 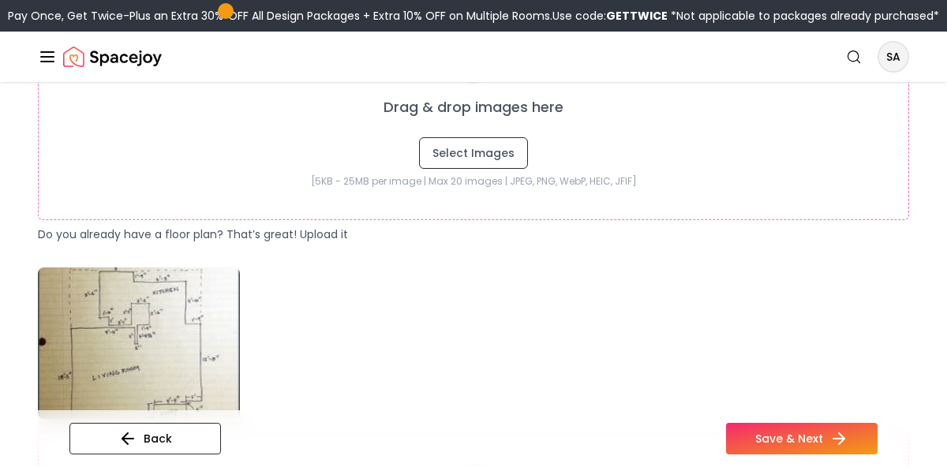 What do you see at coordinates (145, 439) in the screenshot?
I see `button: Back` at bounding box center [145, 439].